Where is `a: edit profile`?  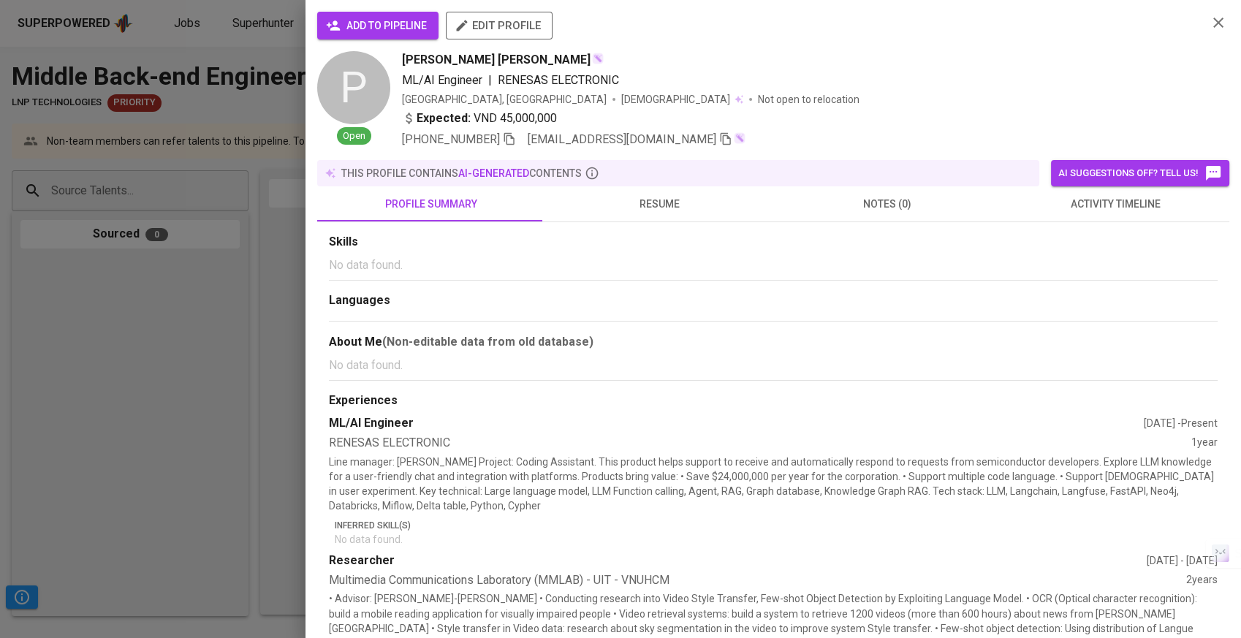
a: edit profile is located at coordinates (499, 25).